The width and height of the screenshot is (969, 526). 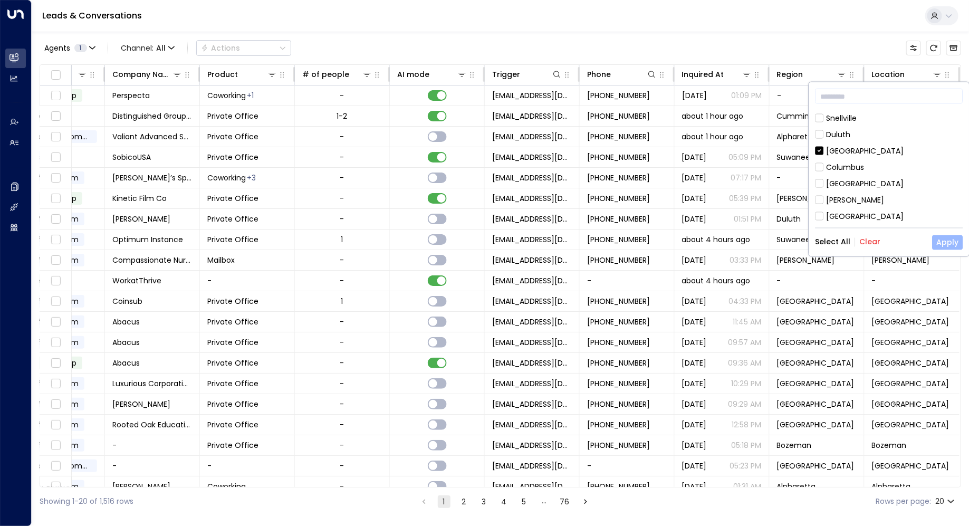 I want to click on div: 1-2, so click(x=342, y=116).